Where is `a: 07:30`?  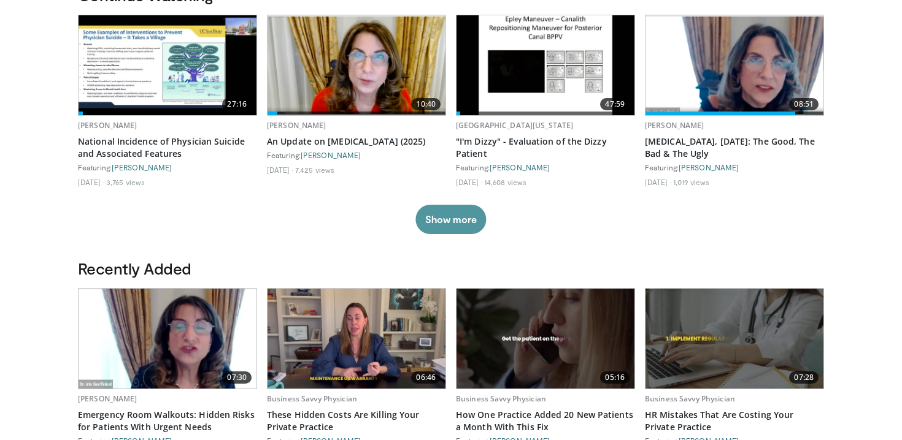
a: 07:30 is located at coordinates (167, 339).